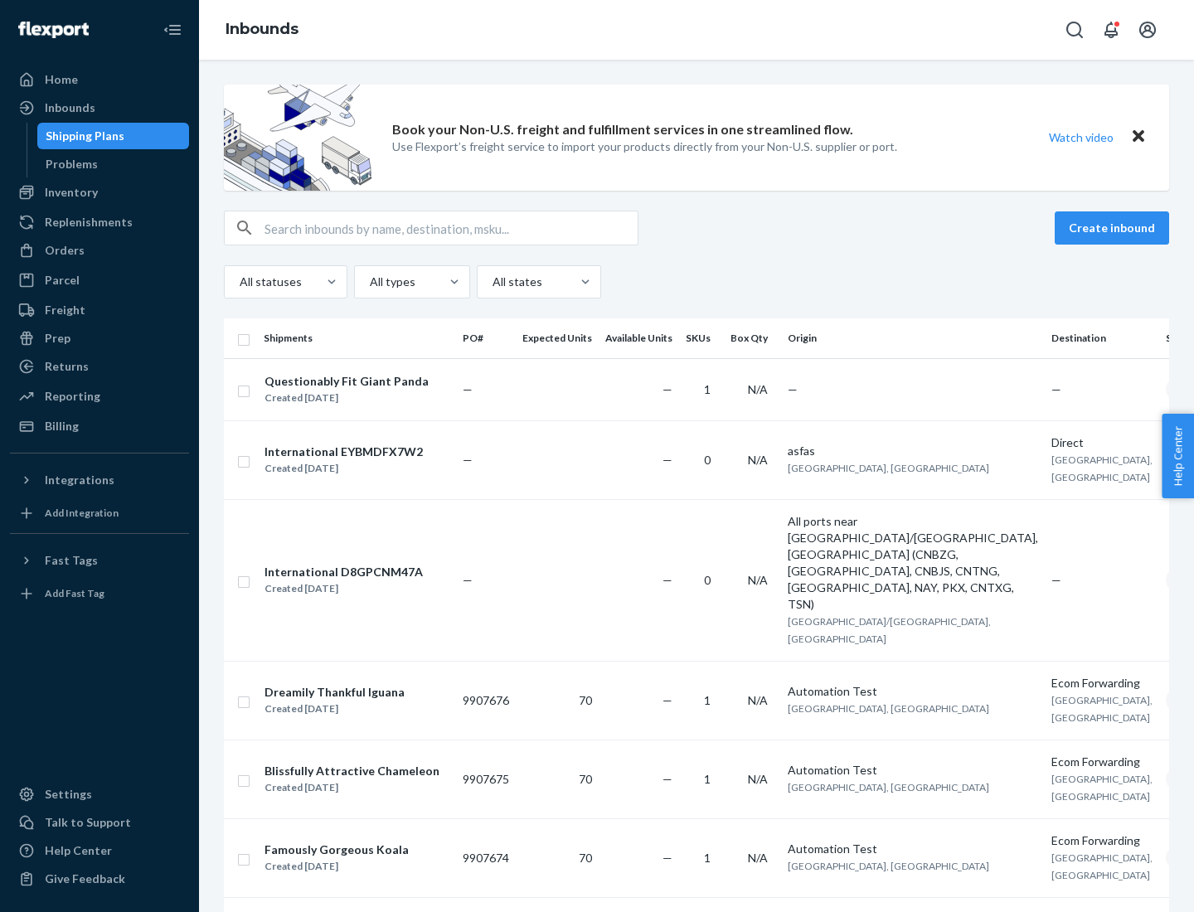 The width and height of the screenshot is (1194, 912). Describe the element at coordinates (334, 692) in the screenshot. I see `div: Dreamily Thankful Iguana` at that location.